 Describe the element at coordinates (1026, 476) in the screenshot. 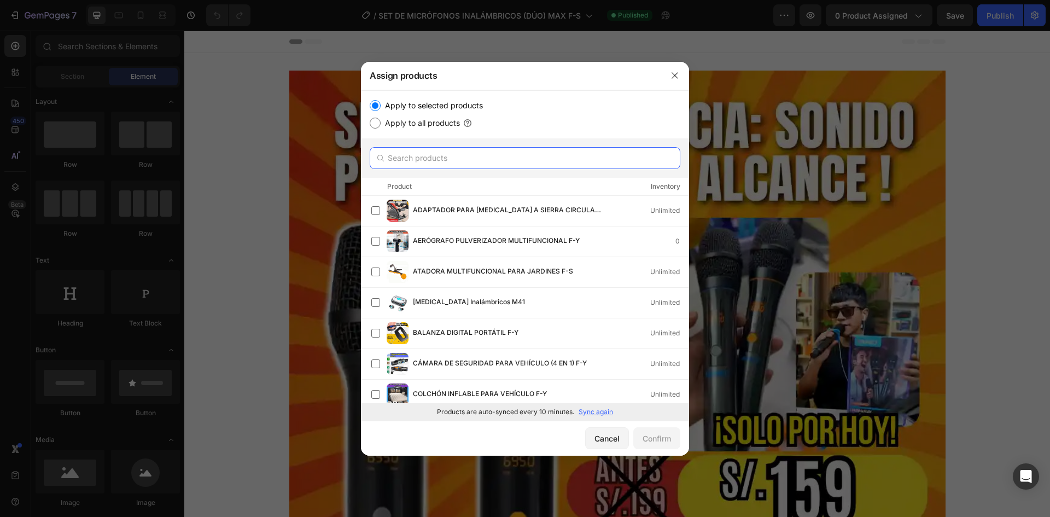

I see `div: Open Intercom Messenger` at that location.